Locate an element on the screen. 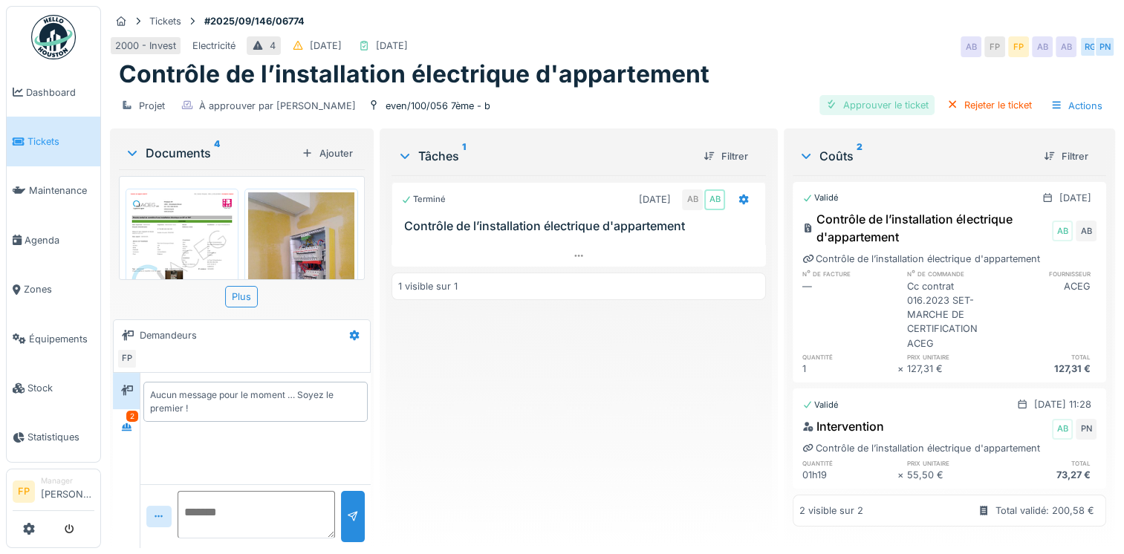  sup: 2 is located at coordinates (859, 156).